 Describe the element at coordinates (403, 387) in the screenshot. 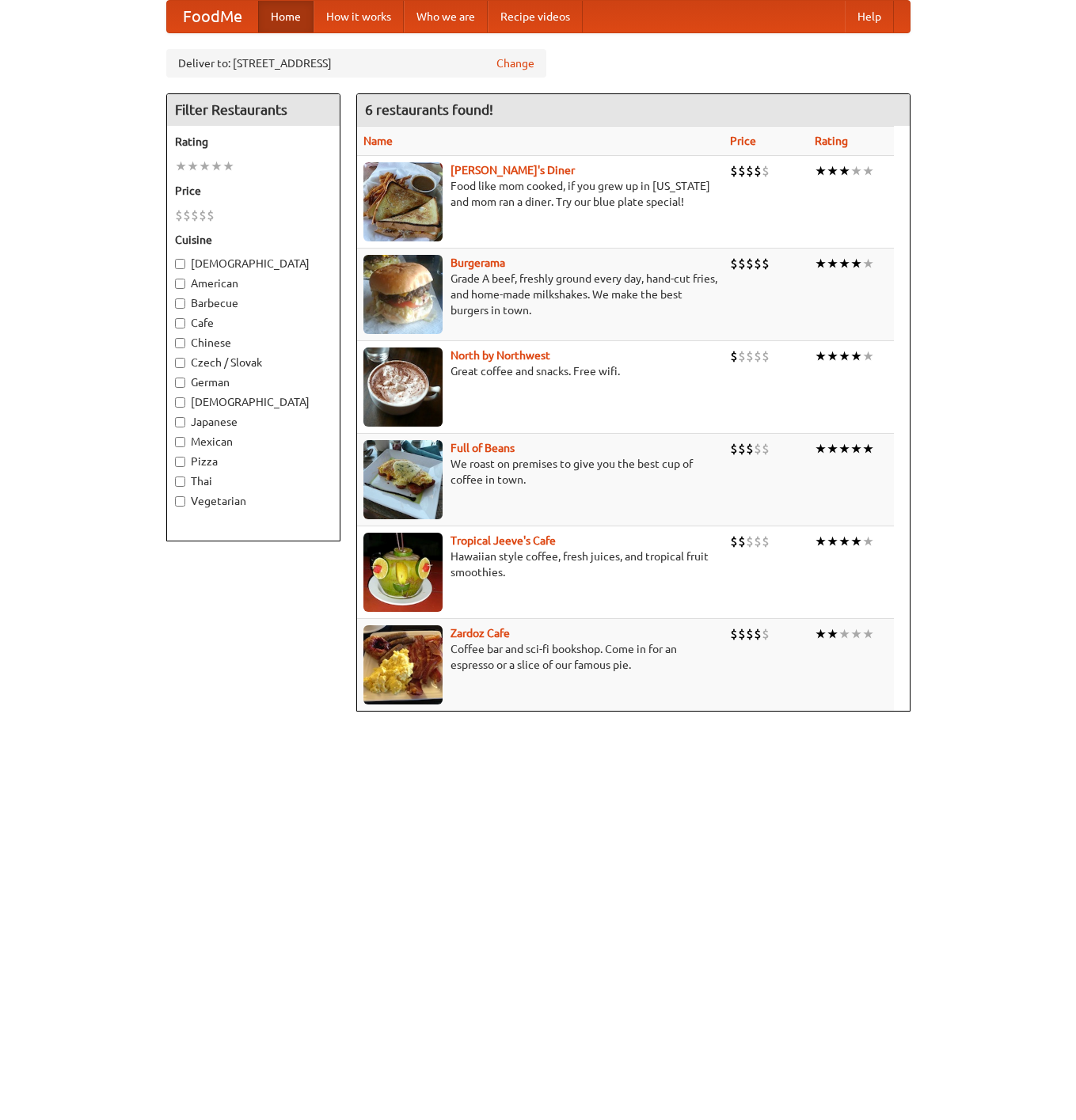

I see `img: north.jpg` at that location.